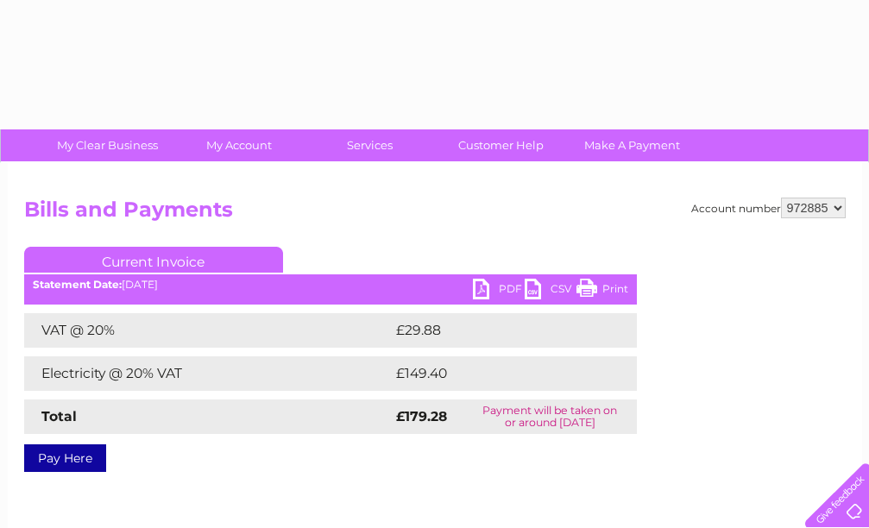 The height and width of the screenshot is (528, 869). Describe the element at coordinates (632, 145) in the screenshot. I see `a: Make A Payment` at that location.